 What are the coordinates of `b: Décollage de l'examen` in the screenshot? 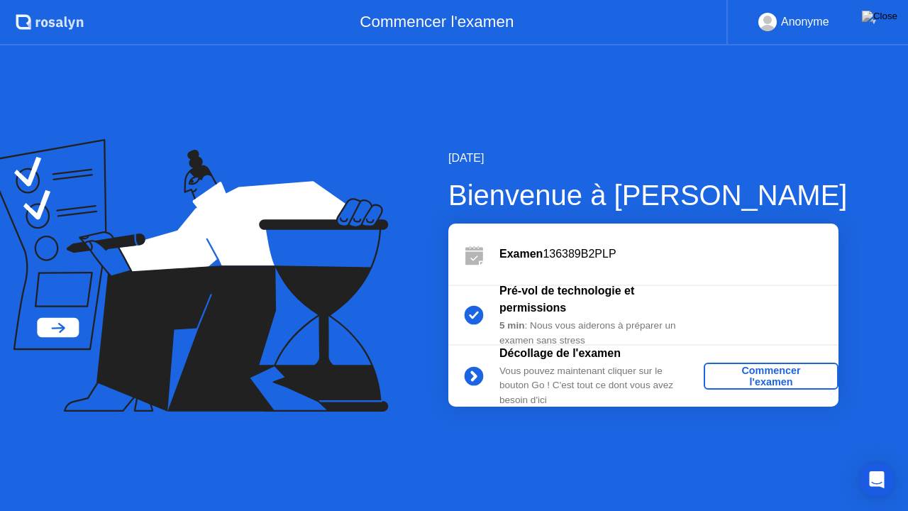 It's located at (560, 353).